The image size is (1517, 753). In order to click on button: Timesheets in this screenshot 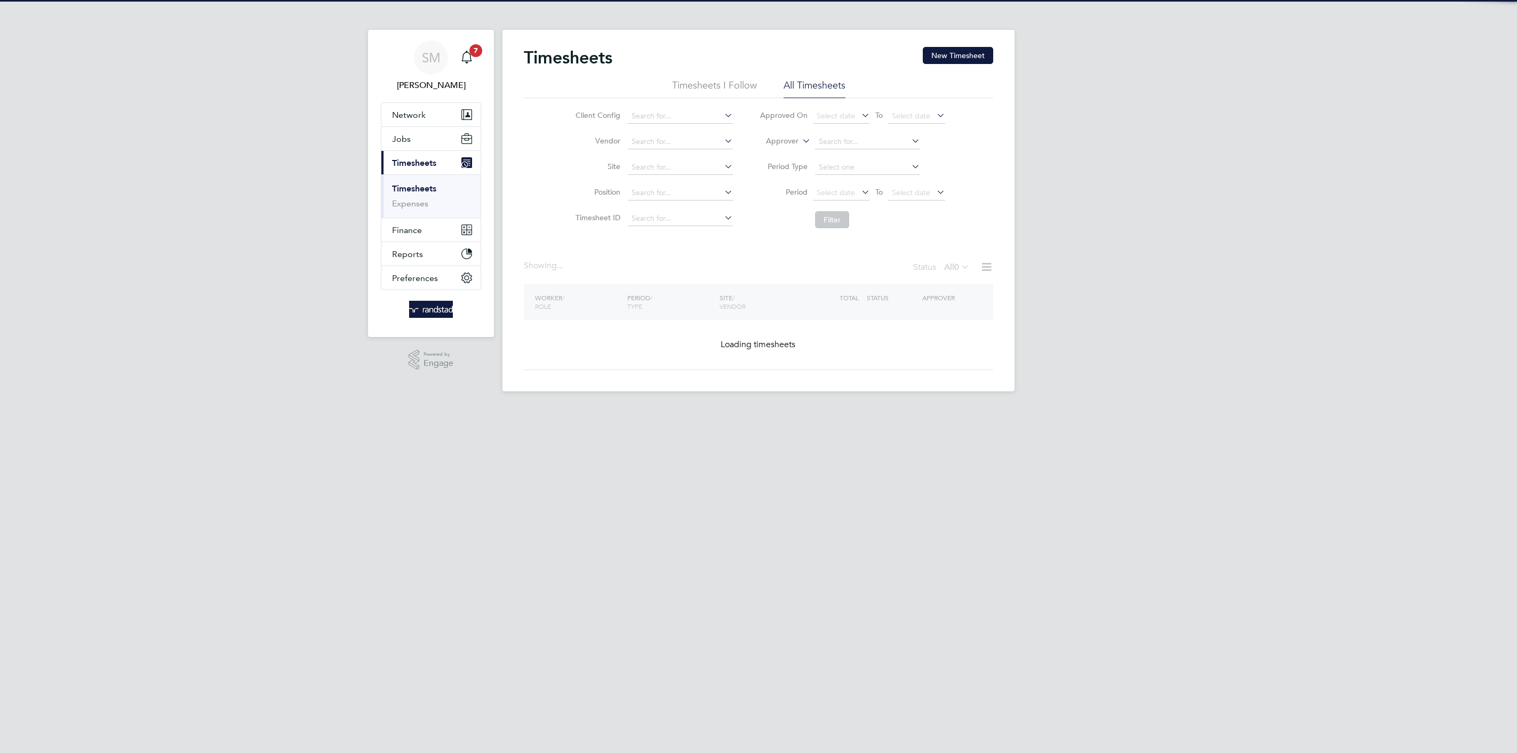, I will do `click(431, 163)`.